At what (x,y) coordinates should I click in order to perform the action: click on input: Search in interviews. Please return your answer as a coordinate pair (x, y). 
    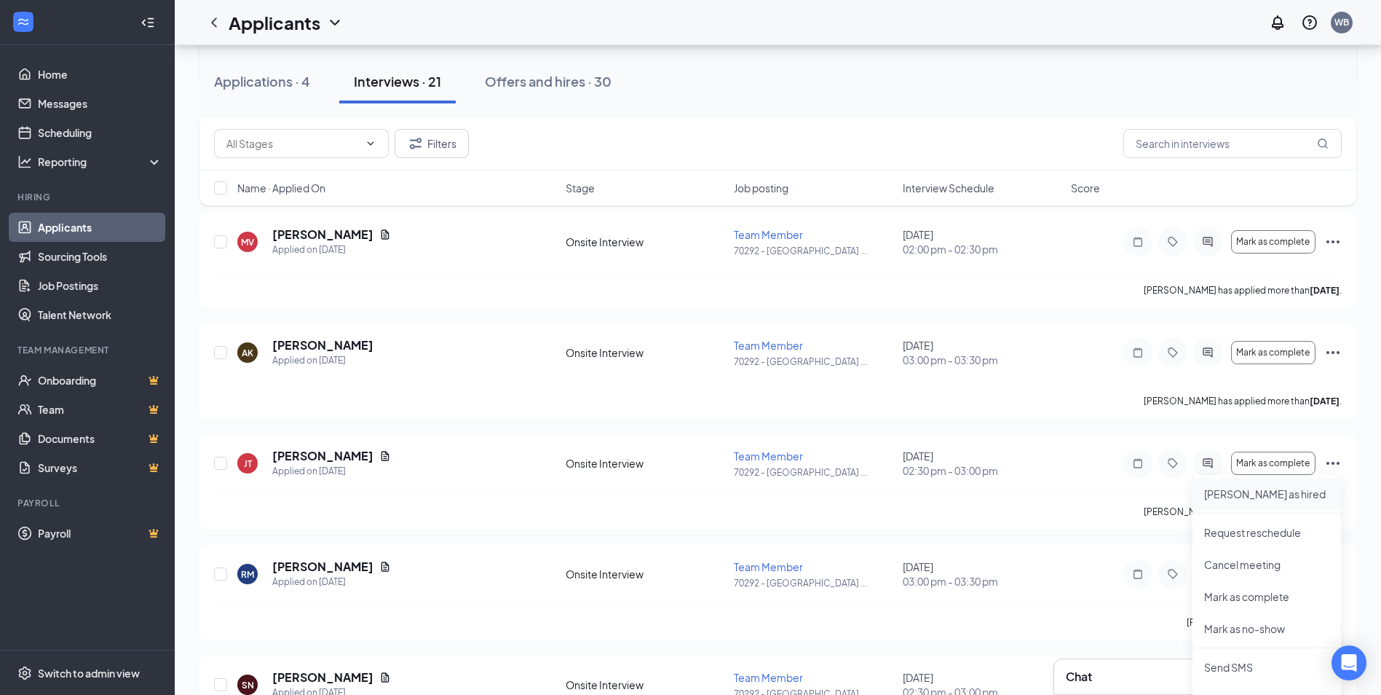
    Looking at the image, I should click on (1233, 143).